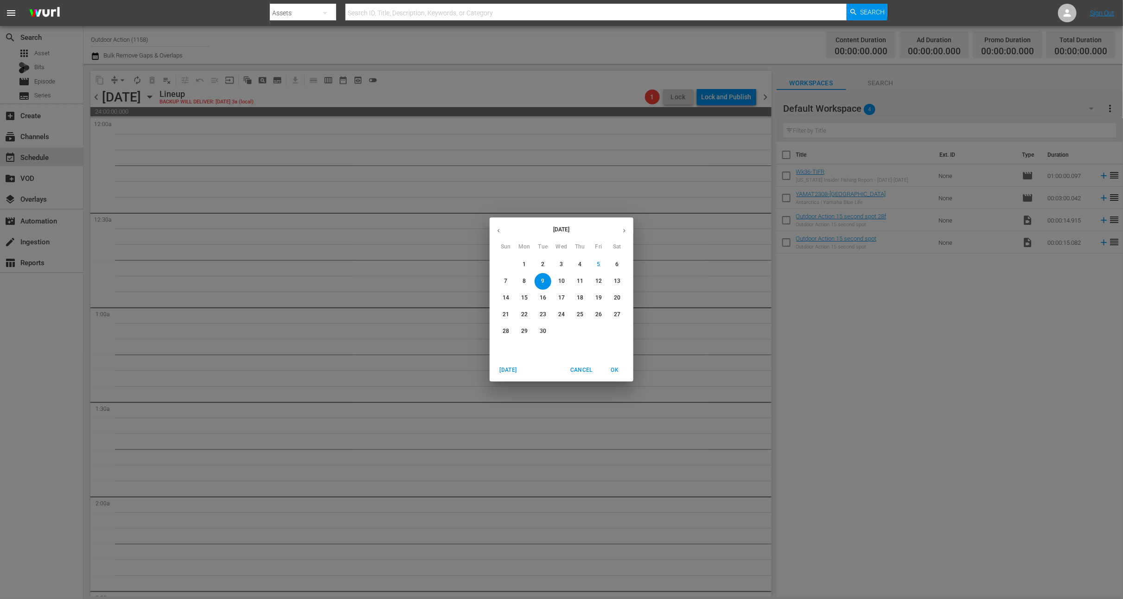  What do you see at coordinates (580, 298) in the screenshot?
I see `button: 18` at bounding box center [580, 298].